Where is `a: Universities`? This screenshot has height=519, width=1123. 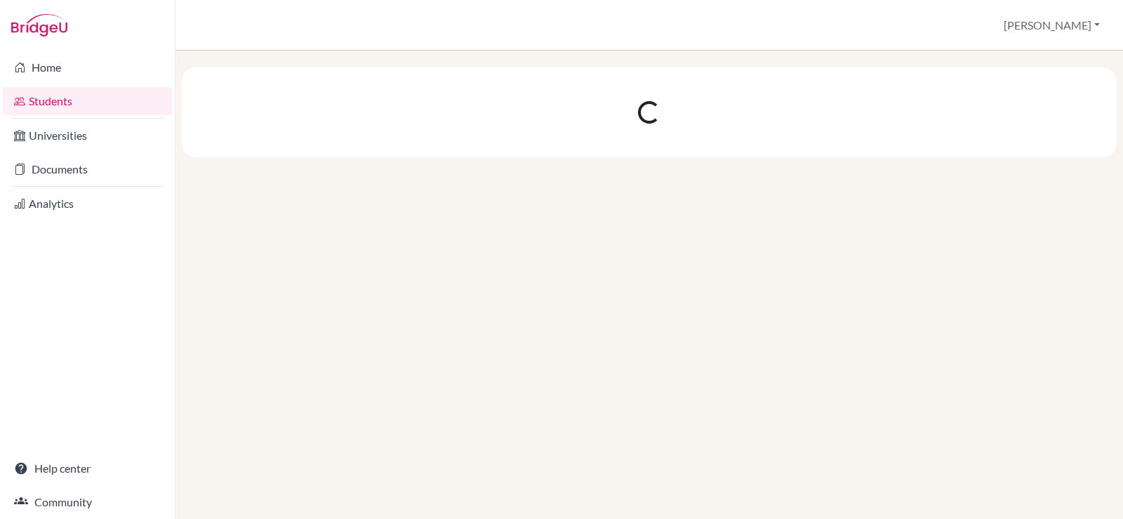 a: Universities is located at coordinates (87, 135).